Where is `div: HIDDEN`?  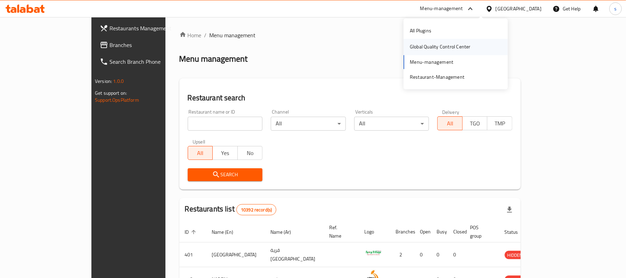
div: HIDDEN is located at coordinates (515, 255).